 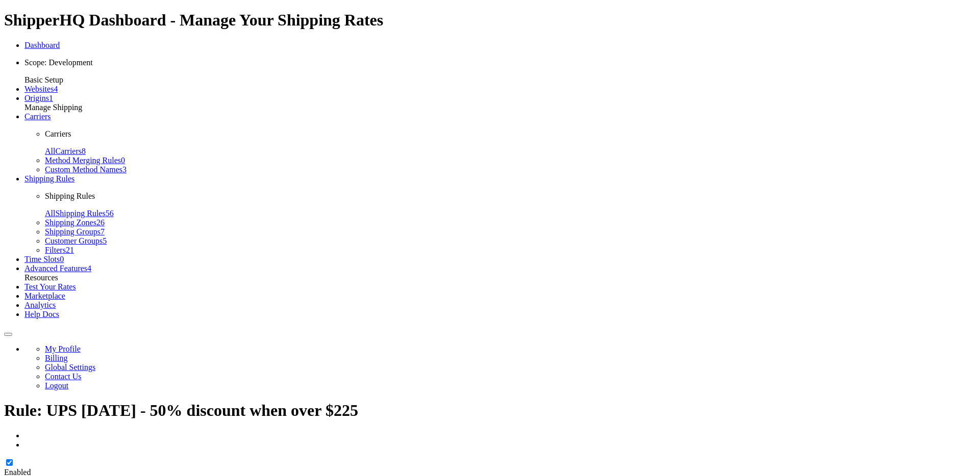 I want to click on span: Custom Method Names, so click(x=84, y=169).